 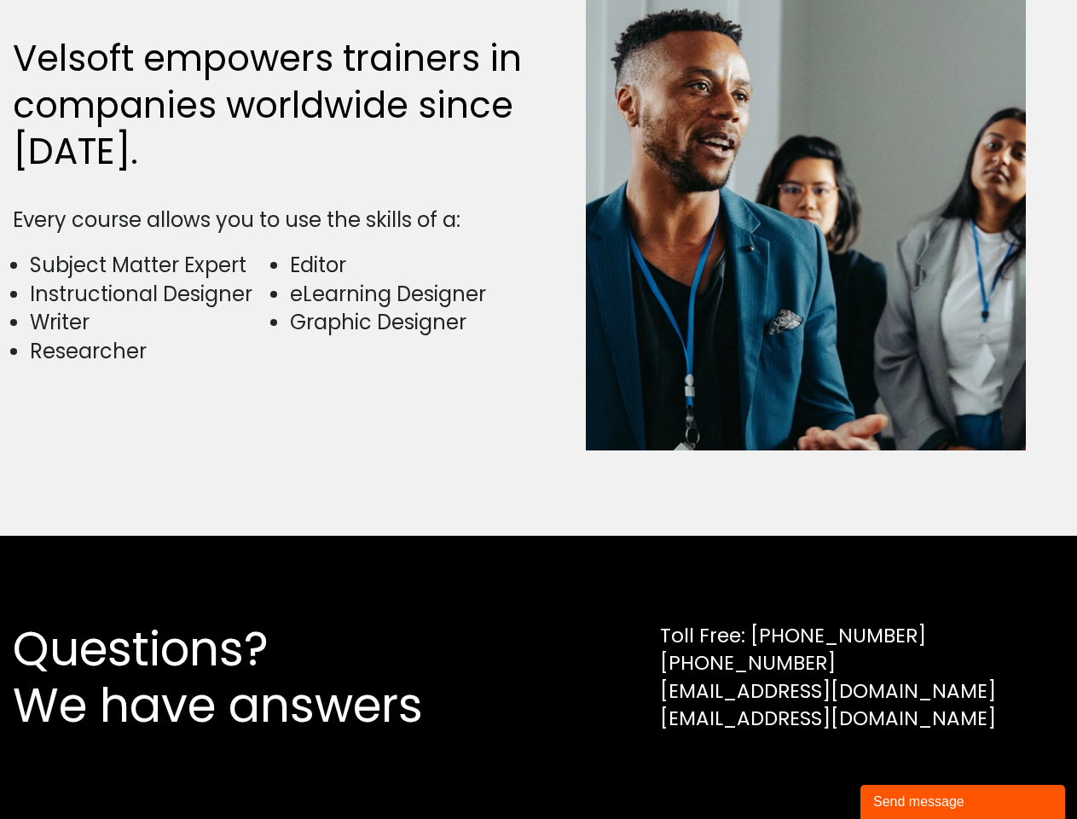 I want to click on li: Instructional Designer, so click(x=149, y=294).